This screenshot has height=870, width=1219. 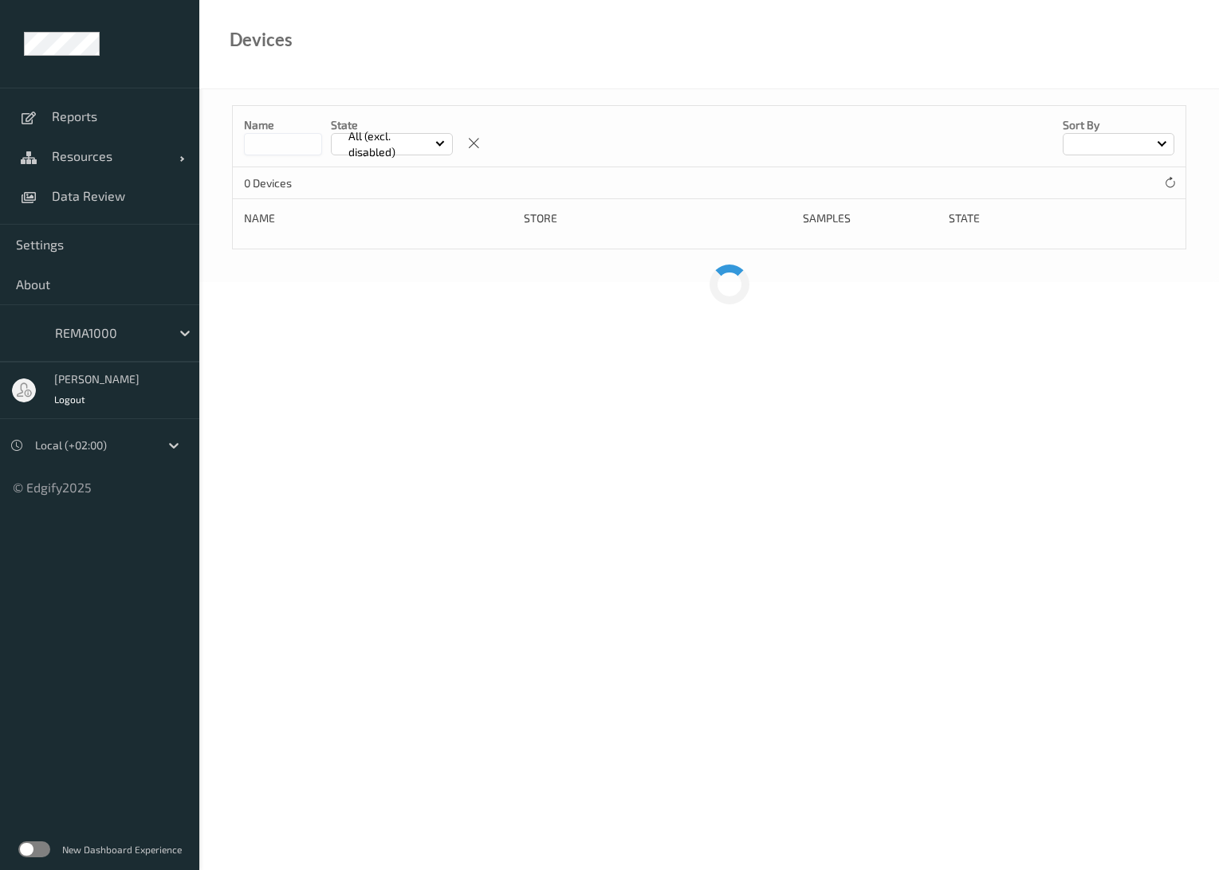 What do you see at coordinates (658, 218) in the screenshot?
I see `div: Store` at bounding box center [658, 218].